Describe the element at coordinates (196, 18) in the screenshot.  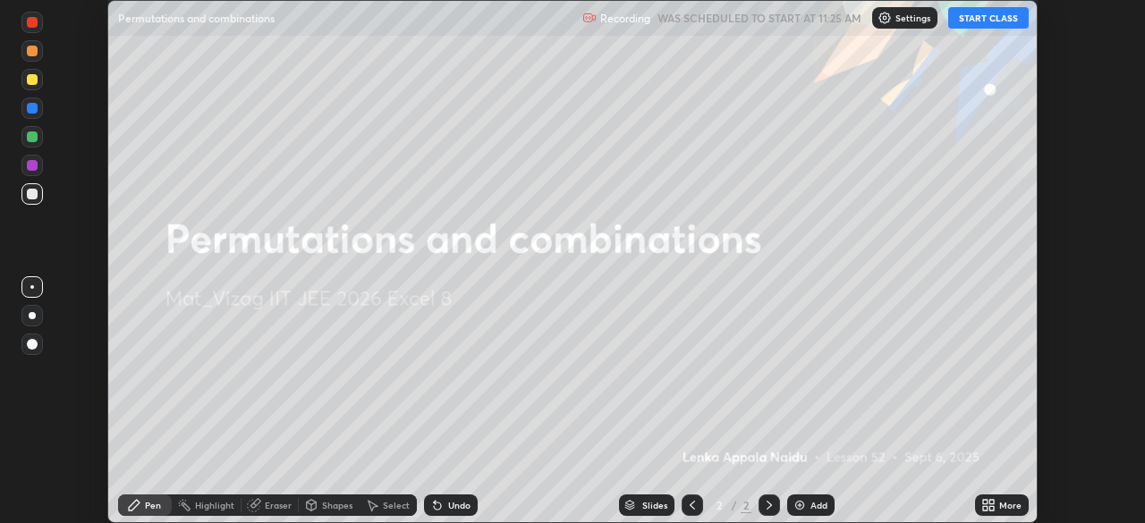
I see `p: Permutations and combinations` at that location.